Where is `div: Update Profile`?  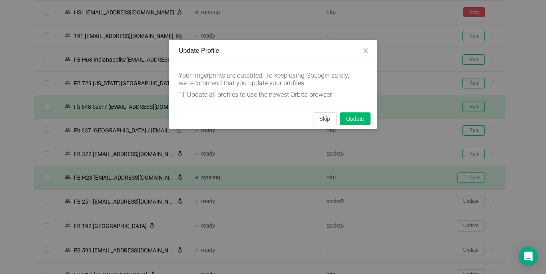
div: Update Profile is located at coordinates (273, 51).